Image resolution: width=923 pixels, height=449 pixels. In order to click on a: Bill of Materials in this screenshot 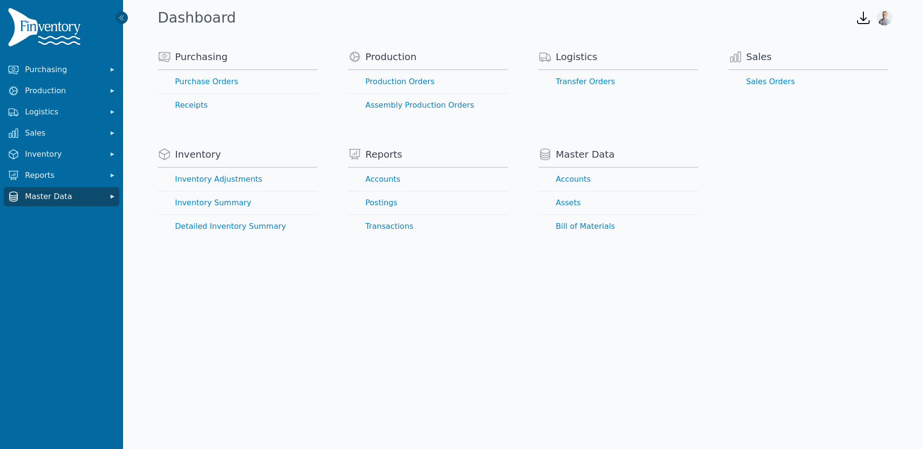, I will do `click(618, 226)`.